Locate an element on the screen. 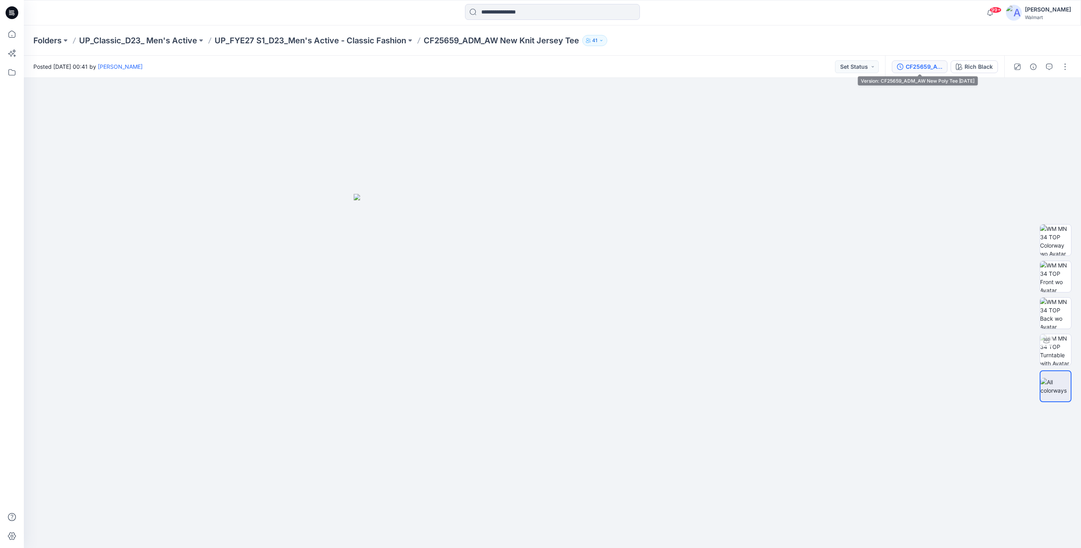 The height and width of the screenshot is (548, 1081). a: Folders is located at coordinates (47, 41).